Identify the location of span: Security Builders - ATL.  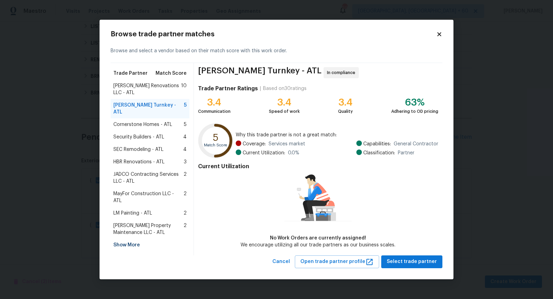
(139, 137).